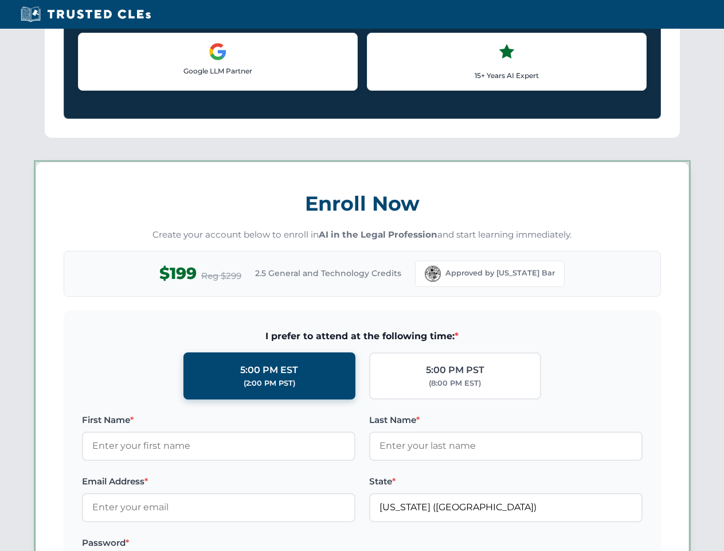 The image size is (724, 551). What do you see at coordinates (218, 543) in the screenshot?
I see `label: Password` at bounding box center [218, 543].